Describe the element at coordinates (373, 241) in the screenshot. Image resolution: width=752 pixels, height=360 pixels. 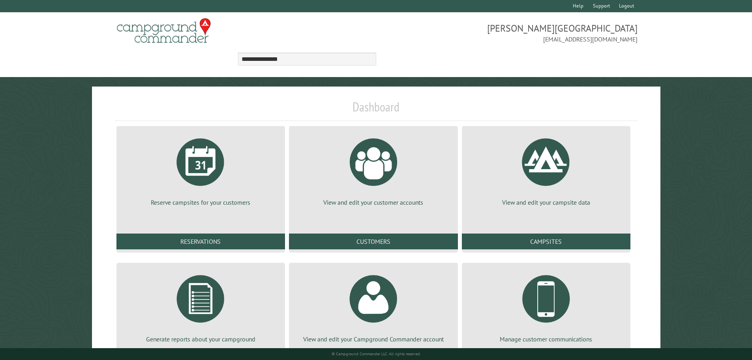
I see `a: Customers` at that location.